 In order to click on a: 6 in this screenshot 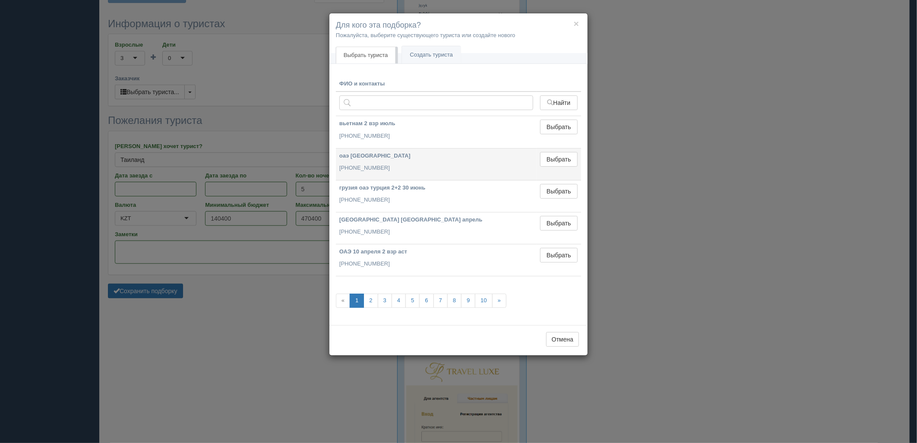, I will do `click(426, 300)`.